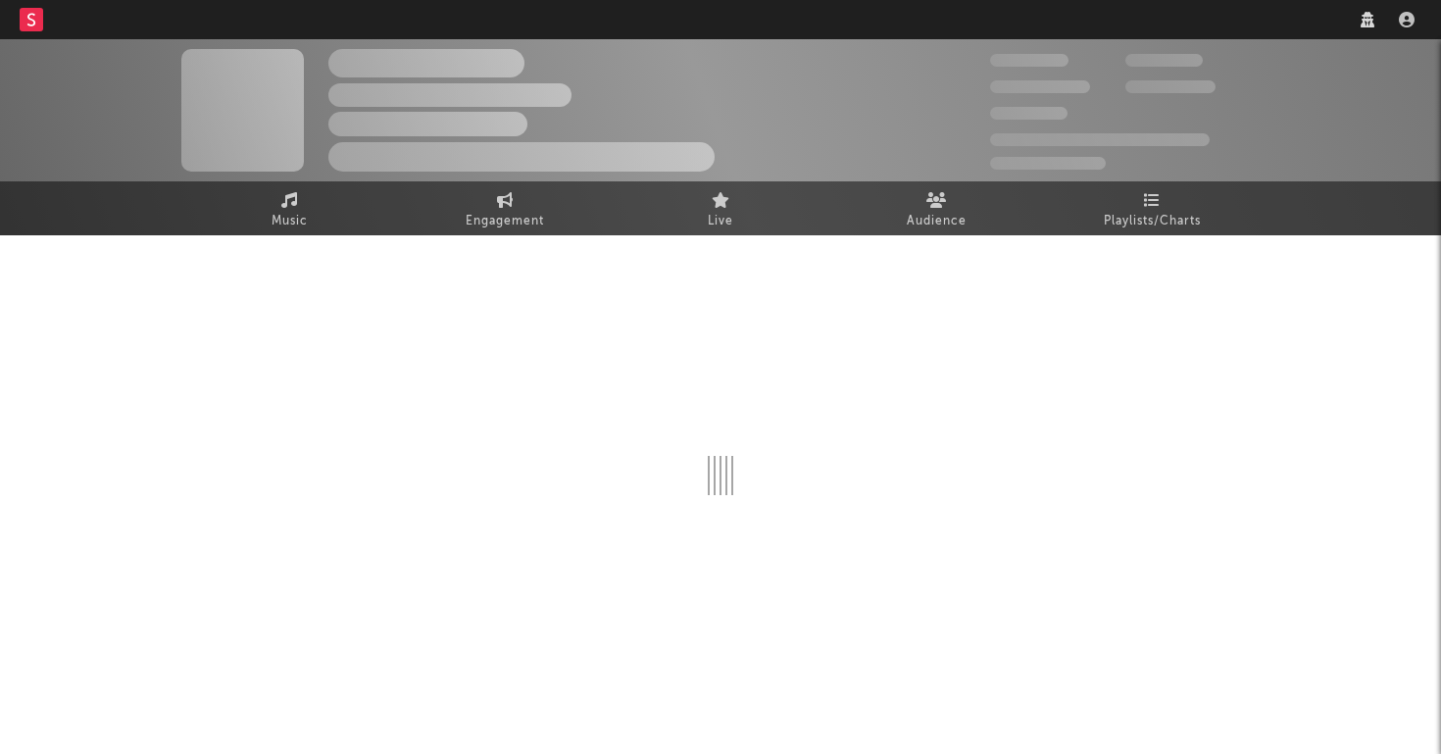  What do you see at coordinates (1029, 60) in the screenshot?
I see `span: 300,000` at bounding box center [1029, 60].